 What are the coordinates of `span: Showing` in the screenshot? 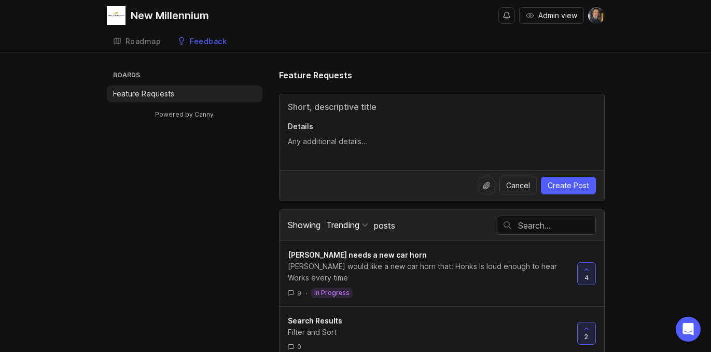 It's located at (304, 225).